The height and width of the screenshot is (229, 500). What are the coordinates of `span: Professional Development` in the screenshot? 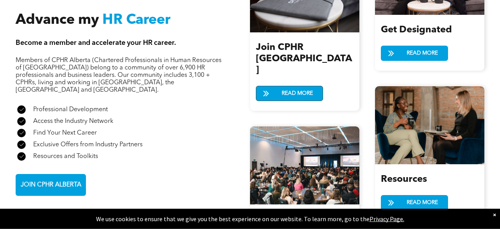 It's located at (70, 110).